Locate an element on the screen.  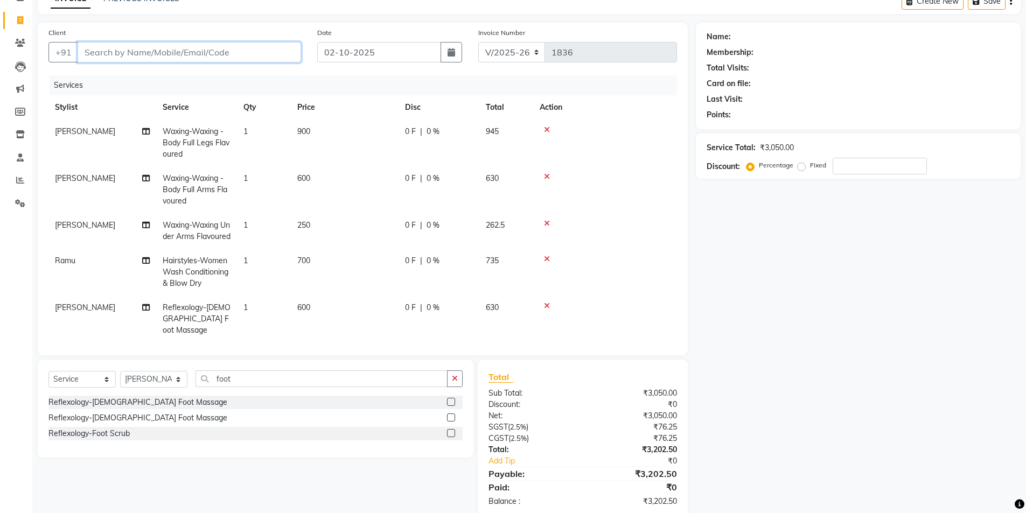
th: Service is located at coordinates (197, 107).